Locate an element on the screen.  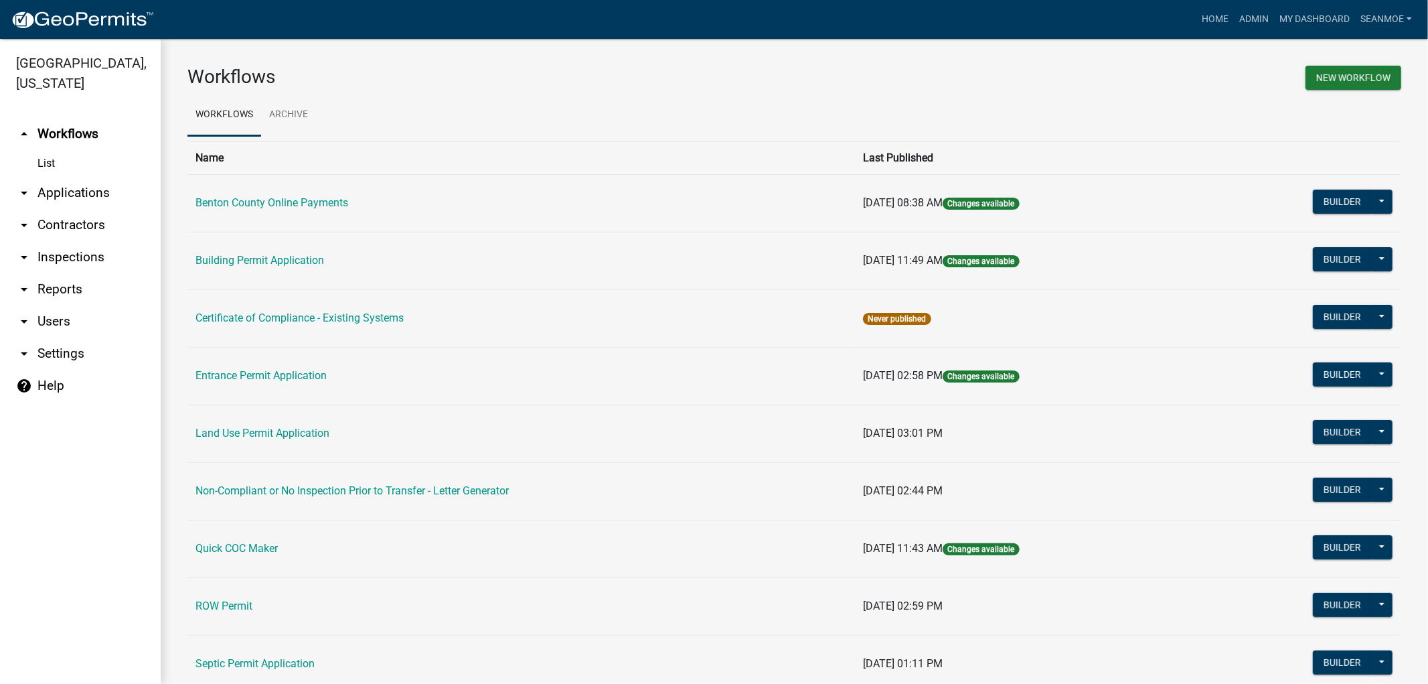
th: Name is located at coordinates (521, 157).